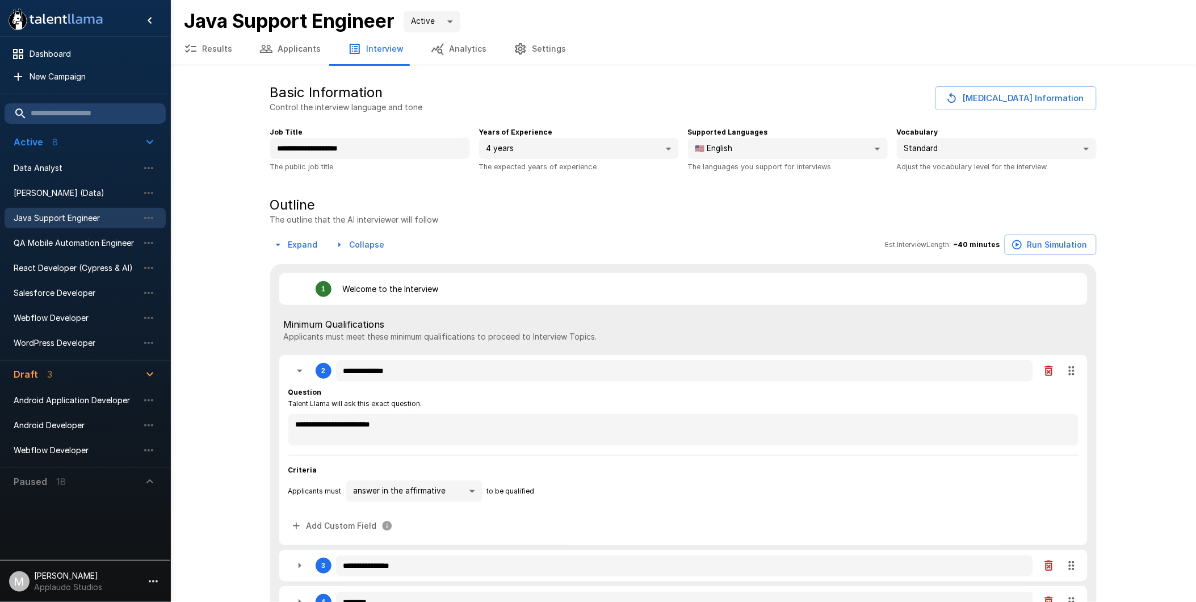 This screenshot has width=1196, height=602. What do you see at coordinates (323, 289) in the screenshot?
I see `div: 1` at bounding box center [323, 289].